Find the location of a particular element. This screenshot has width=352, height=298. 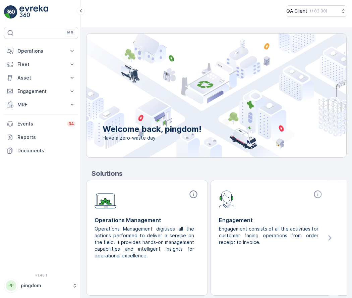

p: Operations Management digitises all the actions performed to deliver a service on the field. It p... is located at coordinates (144, 242).